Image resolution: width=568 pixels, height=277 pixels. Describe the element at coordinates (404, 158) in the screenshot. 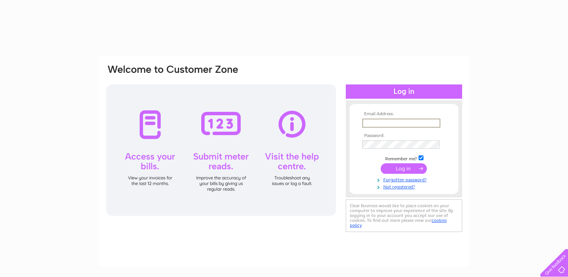

I see `td: Remember me?` at that location.